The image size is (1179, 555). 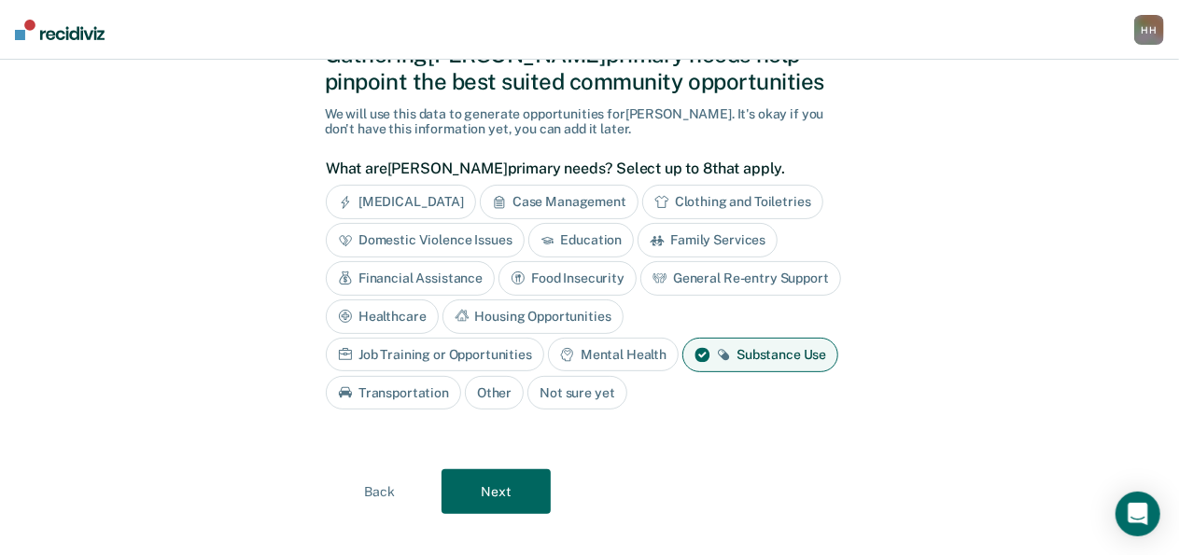 I want to click on div: General Re-entry Support, so click(x=740, y=278).